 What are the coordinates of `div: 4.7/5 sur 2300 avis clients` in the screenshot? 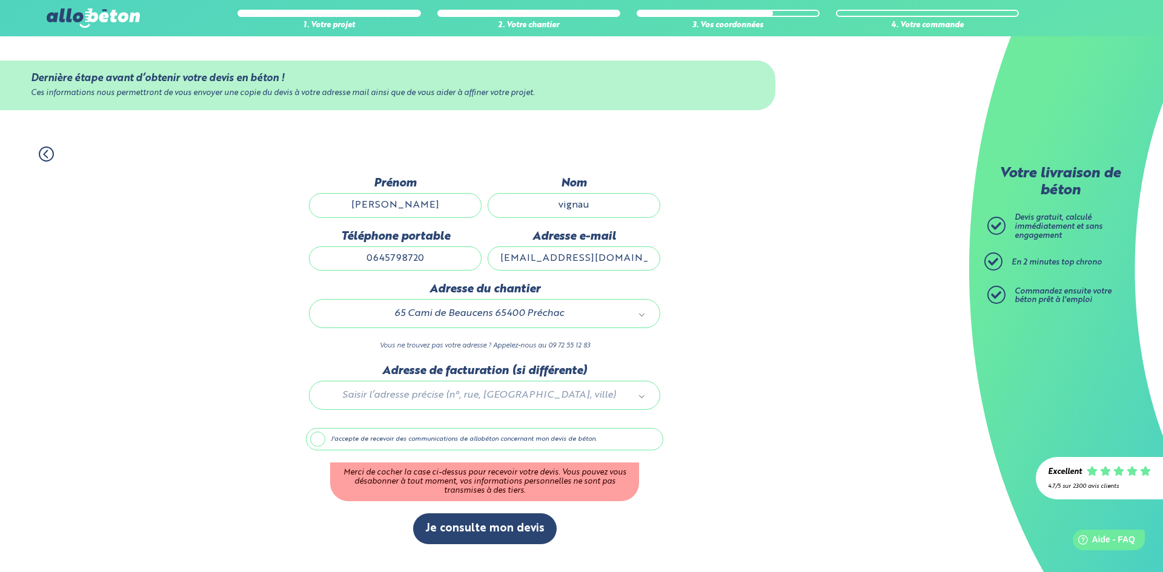 It's located at (1100, 486).